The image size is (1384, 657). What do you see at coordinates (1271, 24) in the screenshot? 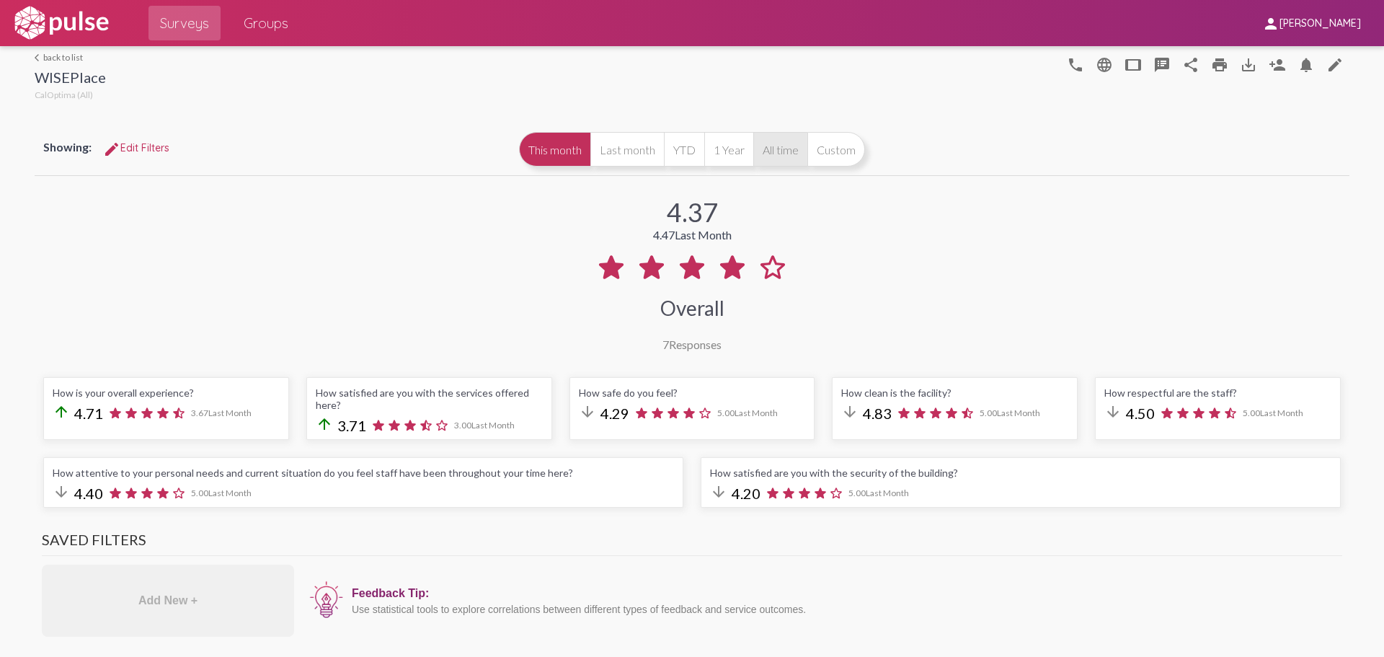
I see `mat-icon: person` at bounding box center [1271, 24].